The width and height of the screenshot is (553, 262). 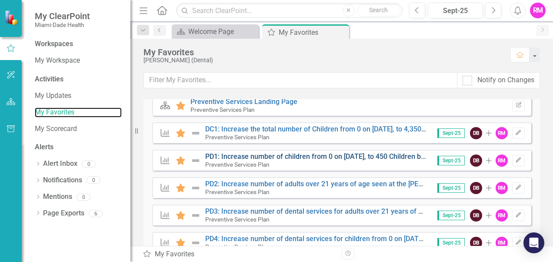 I want to click on span: Search, so click(x=378, y=10).